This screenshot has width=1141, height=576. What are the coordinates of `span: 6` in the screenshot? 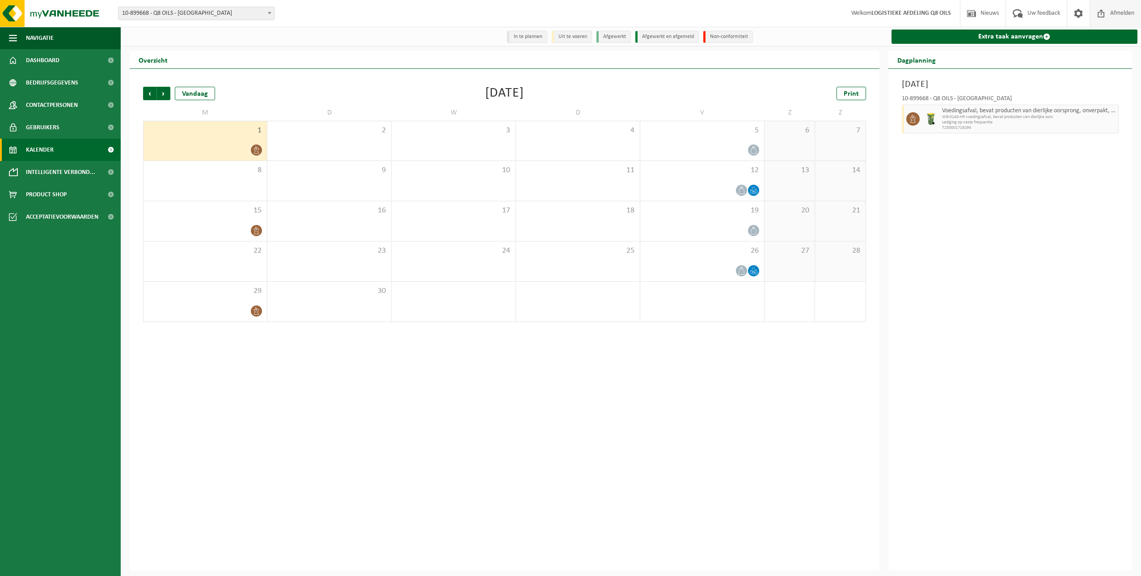 It's located at (789, 131).